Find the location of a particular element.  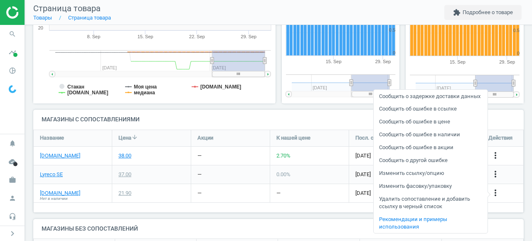

span: Действия is located at coordinates (500, 138).